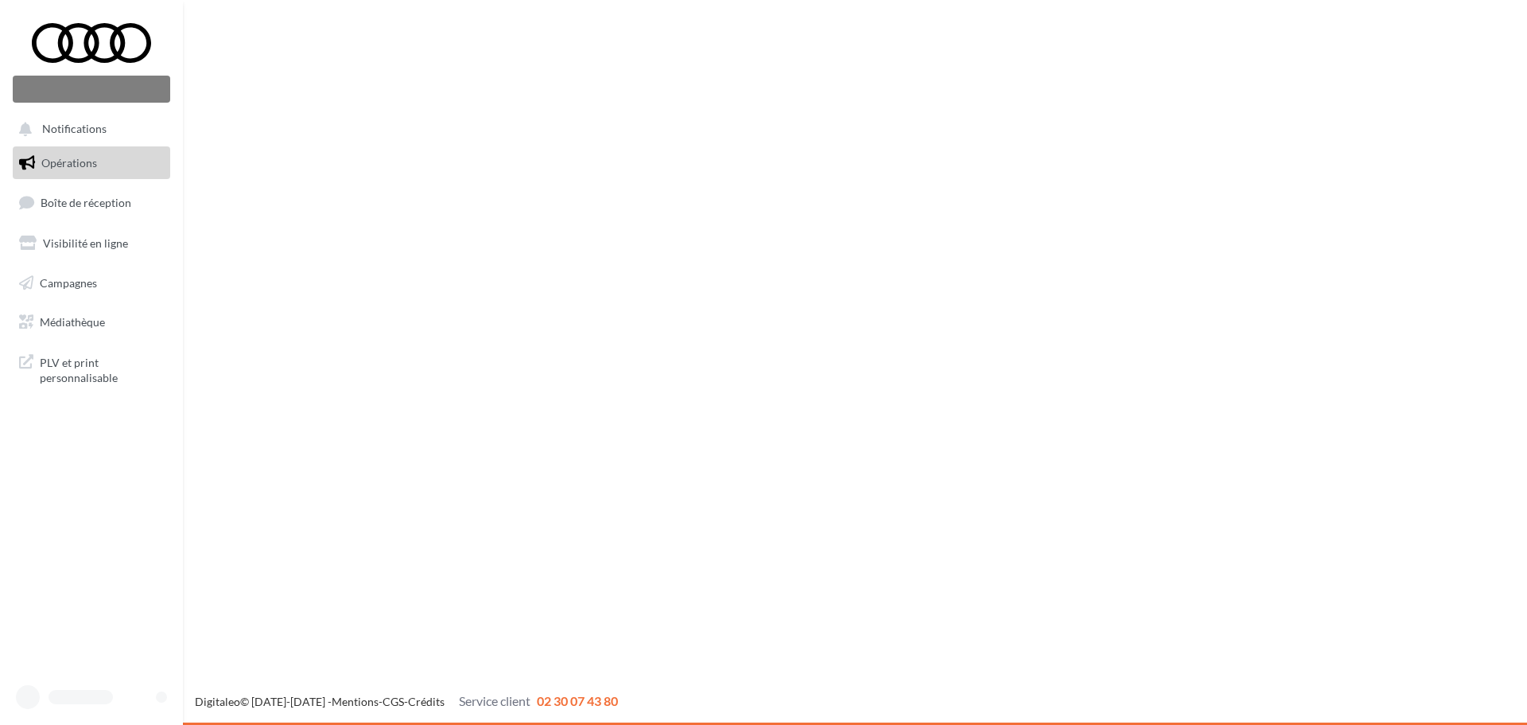 This screenshot has width=1527, height=725. What do you see at coordinates (355, 701) in the screenshot?
I see `a: Mentions` at bounding box center [355, 701].